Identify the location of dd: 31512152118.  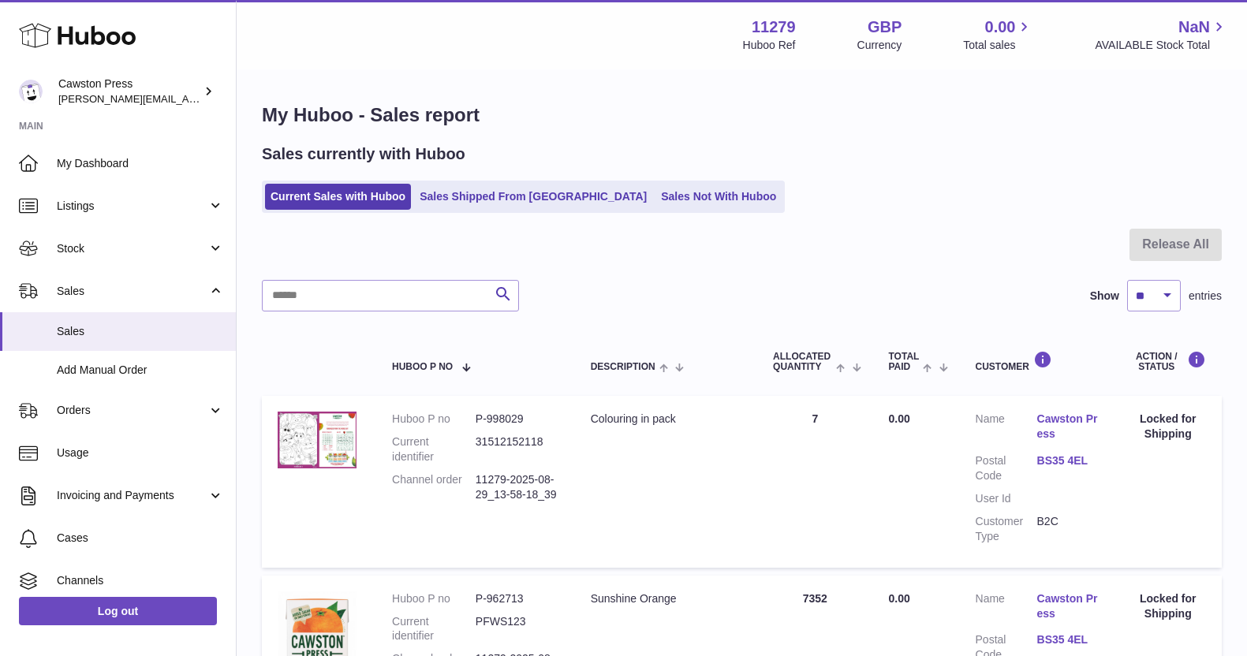
(517, 449).